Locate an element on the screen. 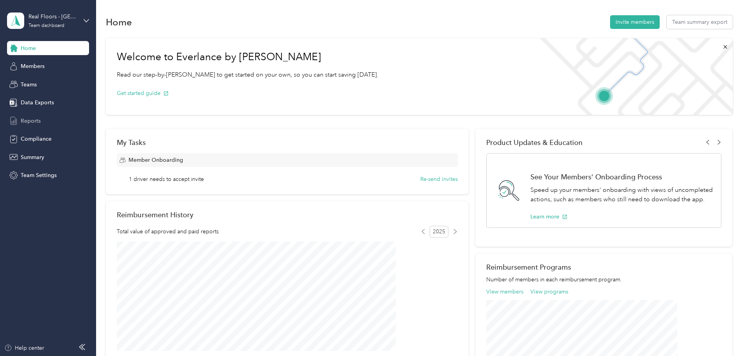 The image size is (746, 356). button: View programs is located at coordinates (549, 291).